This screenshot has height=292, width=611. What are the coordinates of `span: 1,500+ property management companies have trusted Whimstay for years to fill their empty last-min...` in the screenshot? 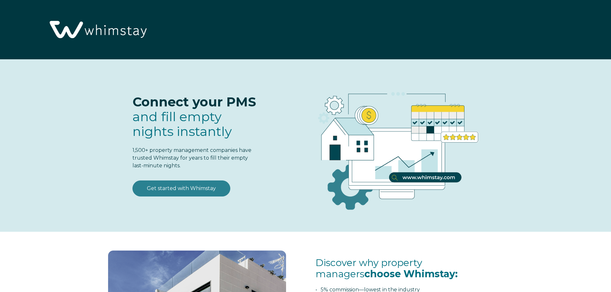 It's located at (192, 158).